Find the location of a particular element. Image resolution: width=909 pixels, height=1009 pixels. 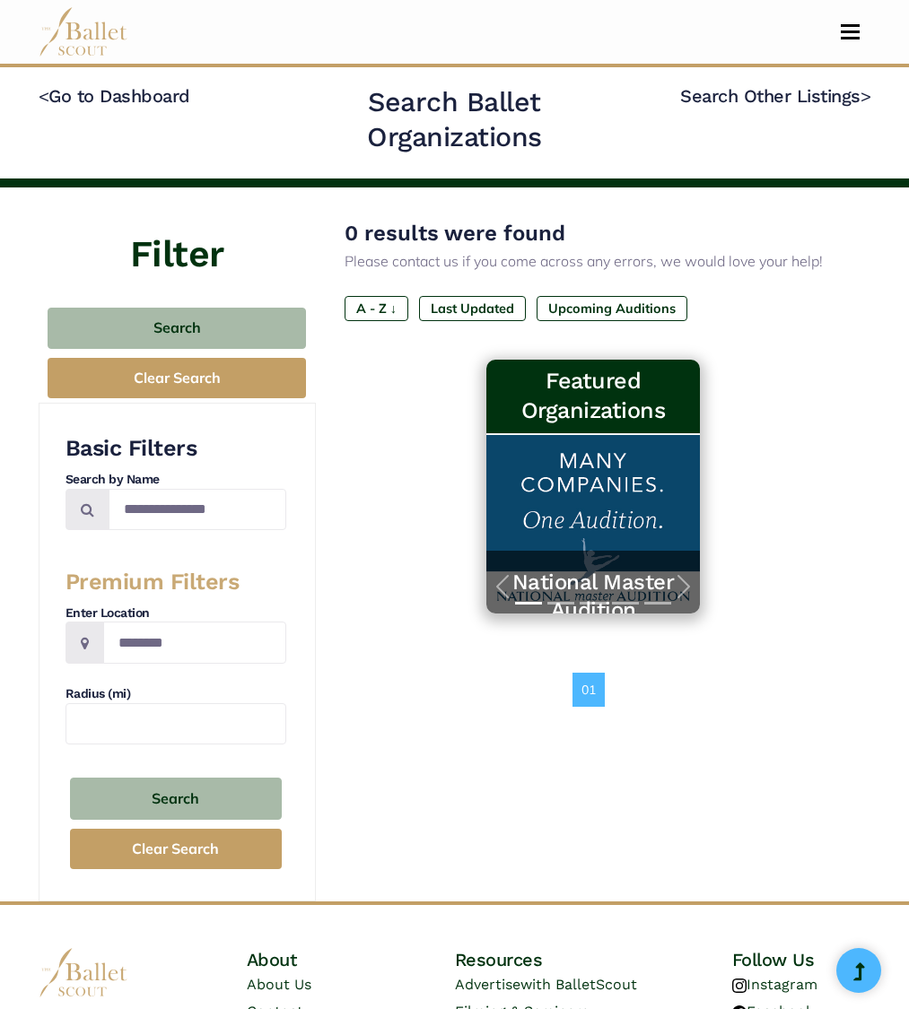

a: 01 is located at coordinates (589, 690).